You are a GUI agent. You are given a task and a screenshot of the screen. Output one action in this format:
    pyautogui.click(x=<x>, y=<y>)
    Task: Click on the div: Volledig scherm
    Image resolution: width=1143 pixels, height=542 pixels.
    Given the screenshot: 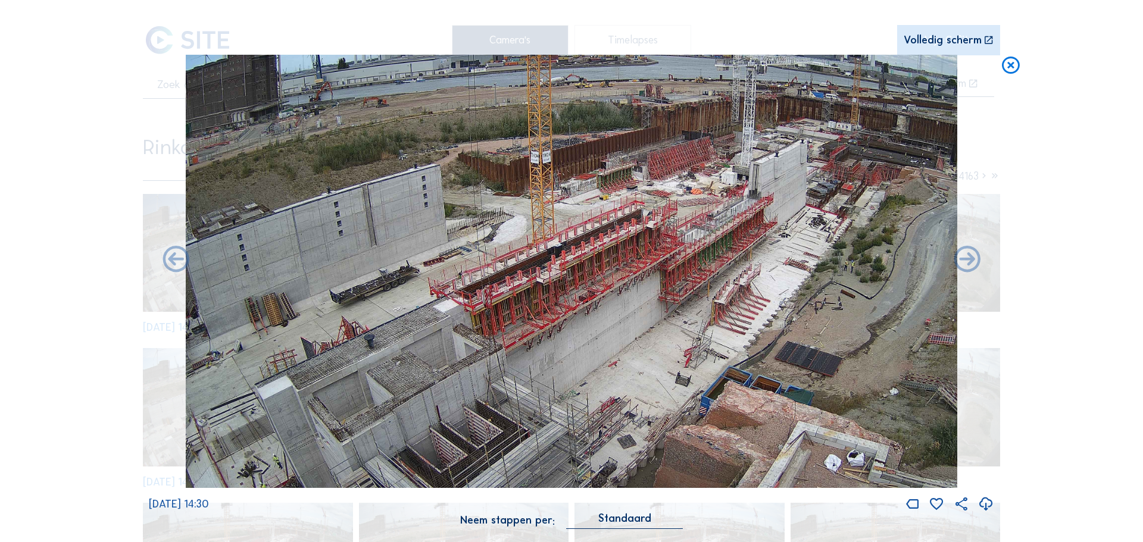 What is the action you would take?
    pyautogui.click(x=943, y=40)
    